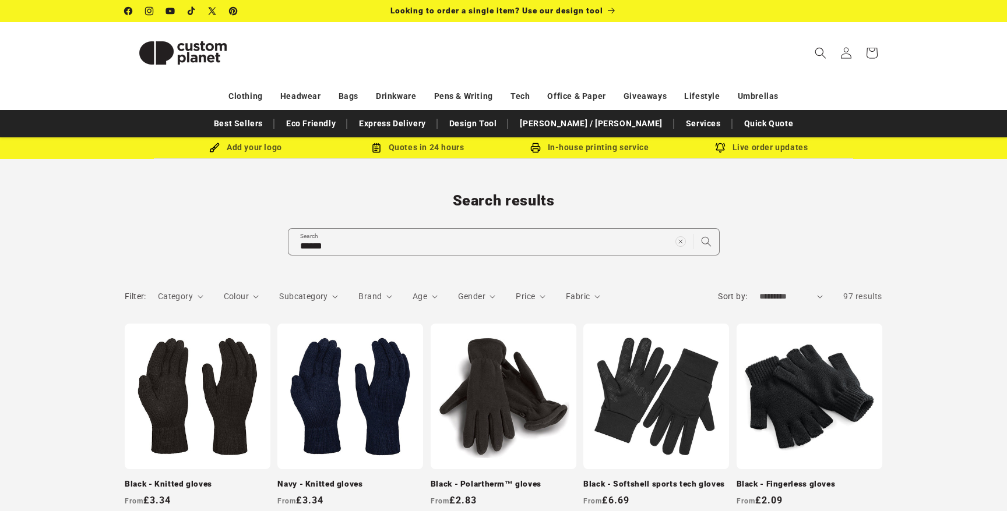  I want to click on summary: Search, so click(820, 53).